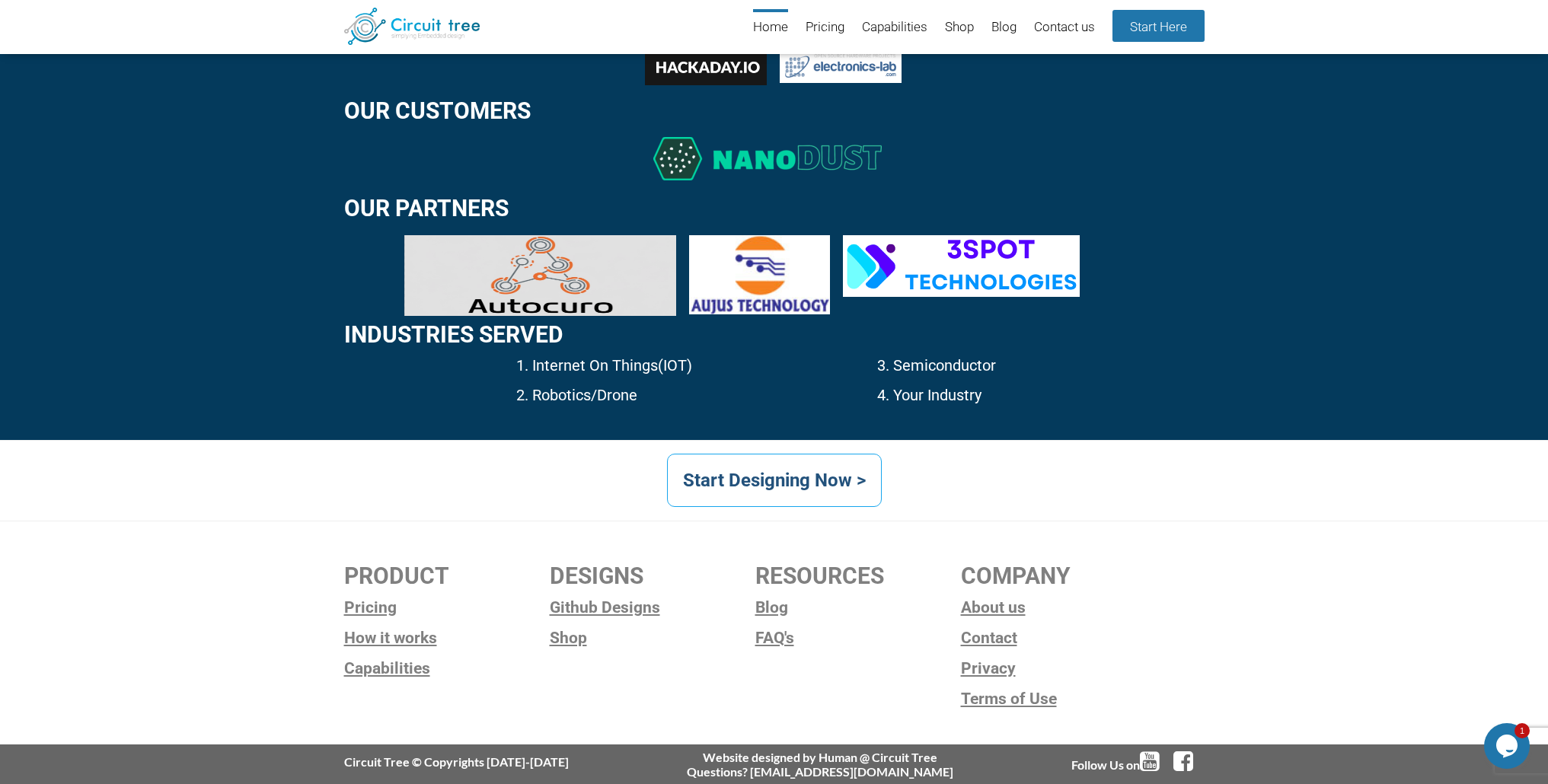 The width and height of the screenshot is (1548, 784). Describe the element at coordinates (774, 480) in the screenshot. I see `a: Start Designing Now >` at that location.